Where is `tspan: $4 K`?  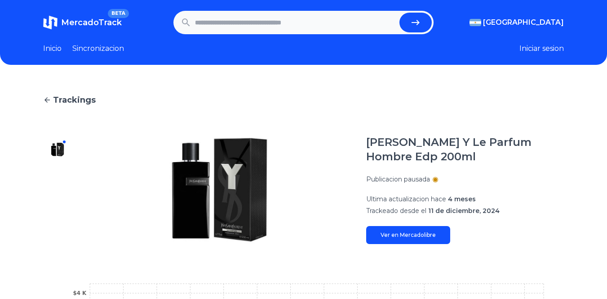 tspan: $4 K is located at coordinates (80, 293).